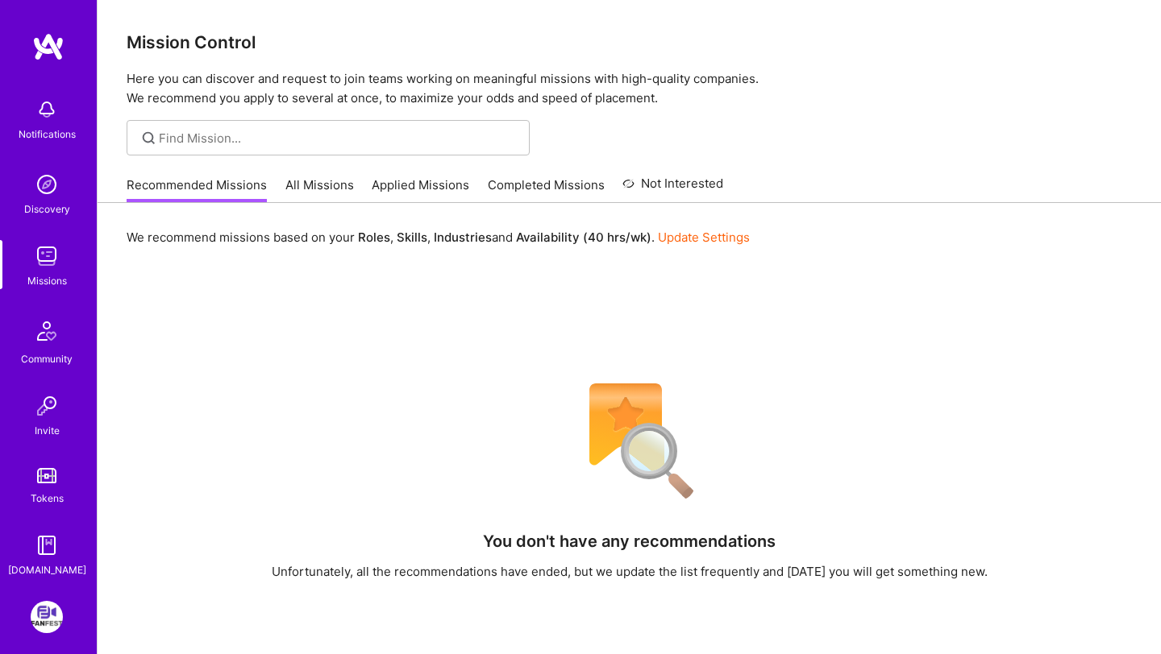 The width and height of the screenshot is (1161, 654). What do you see at coordinates (47, 498) in the screenshot?
I see `div: Tokens` at bounding box center [47, 498].